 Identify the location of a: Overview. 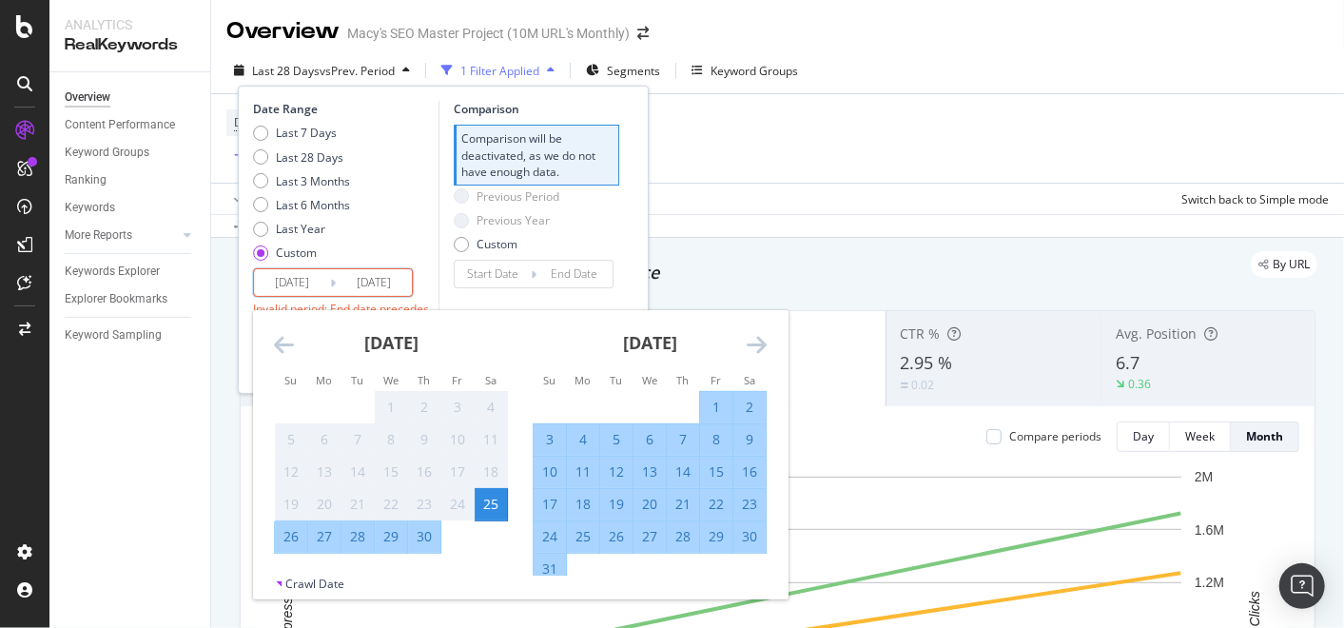
(130, 97).